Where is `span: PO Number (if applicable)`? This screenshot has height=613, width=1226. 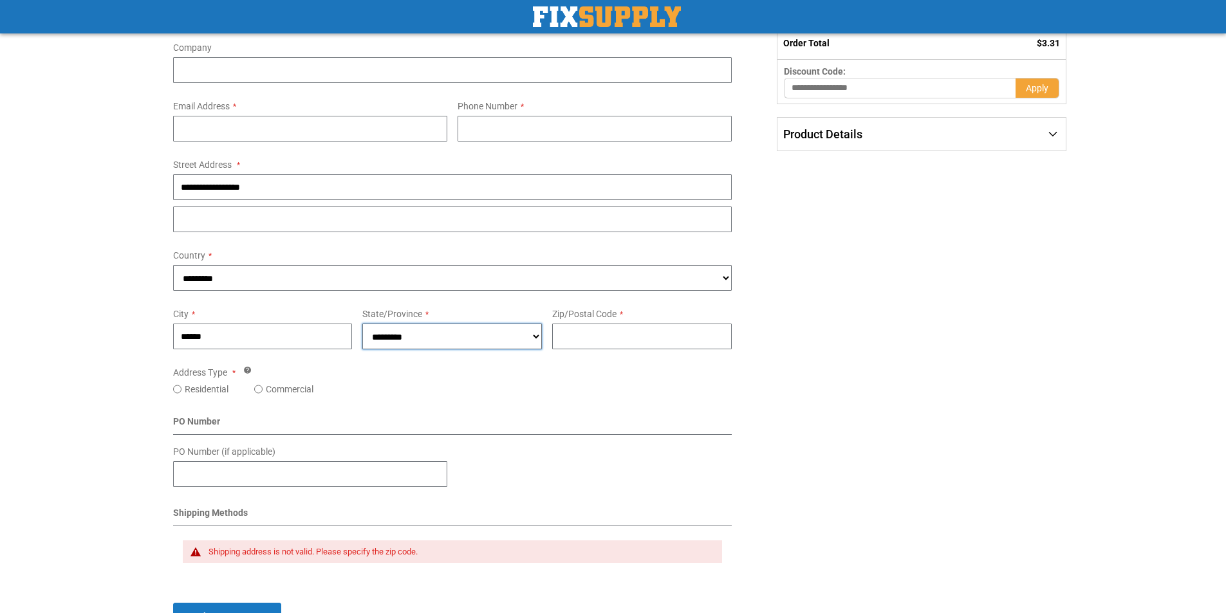 span: PO Number (if applicable) is located at coordinates (224, 452).